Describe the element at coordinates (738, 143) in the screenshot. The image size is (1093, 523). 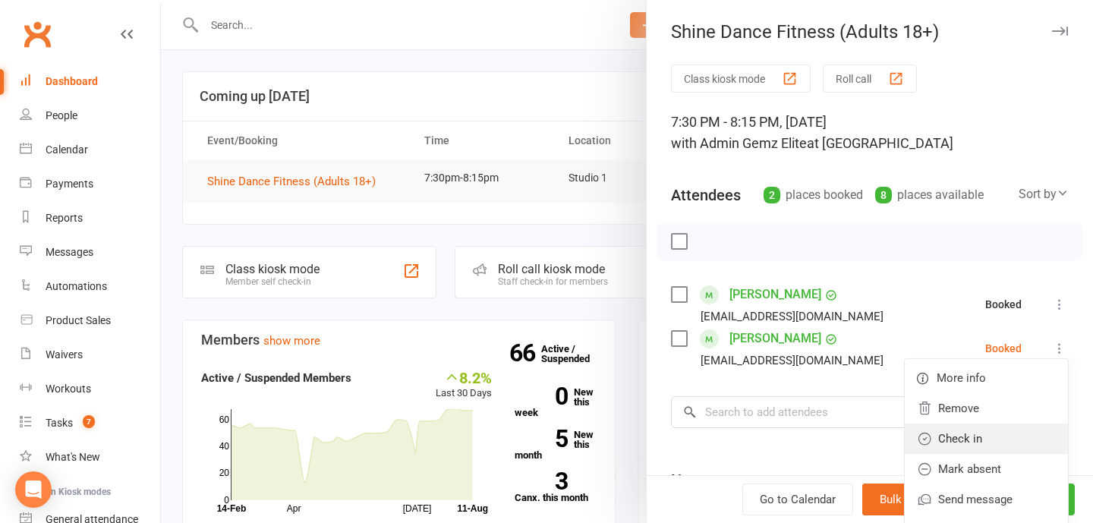
I see `span: with Admin Gemz Elite` at that location.